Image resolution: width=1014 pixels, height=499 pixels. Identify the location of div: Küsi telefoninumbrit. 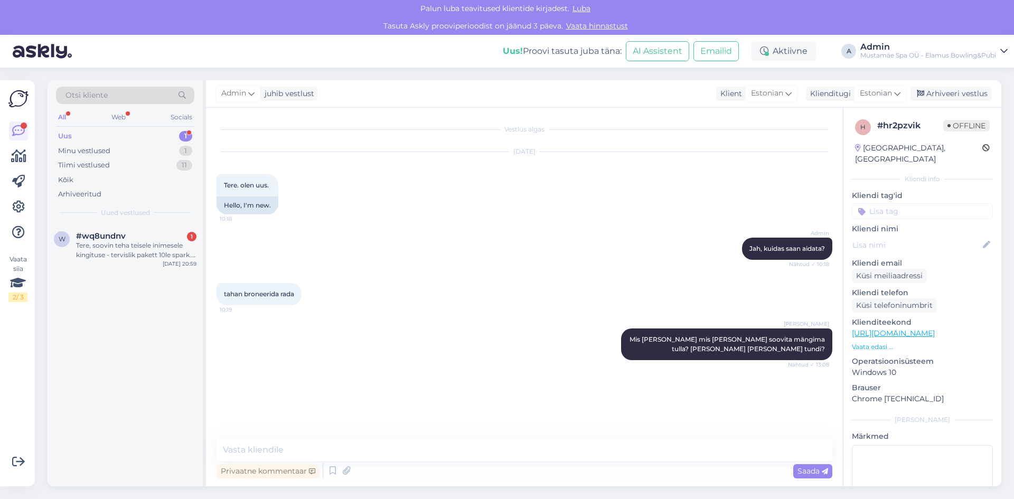
(894, 305).